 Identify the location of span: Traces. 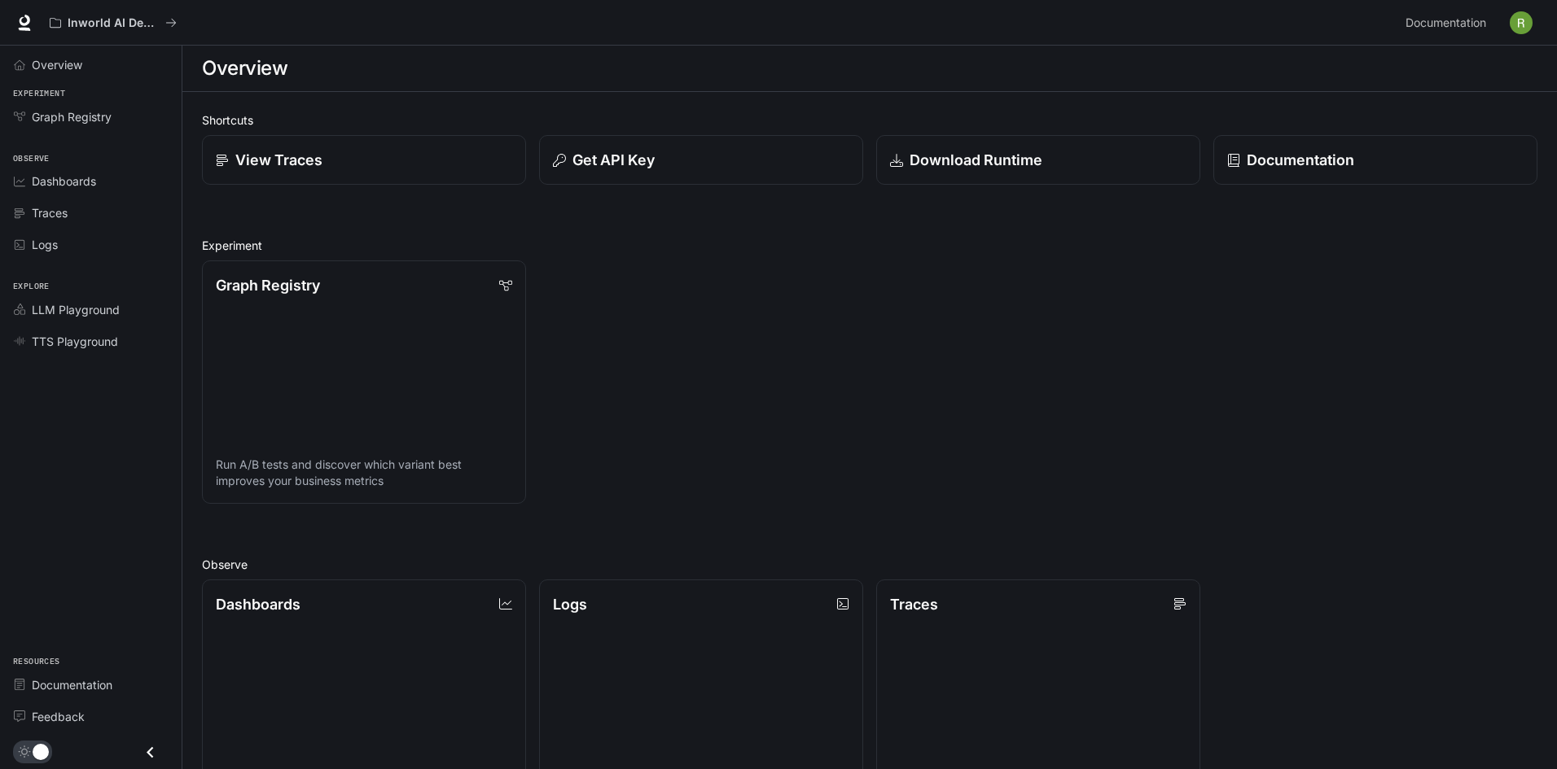
(50, 212).